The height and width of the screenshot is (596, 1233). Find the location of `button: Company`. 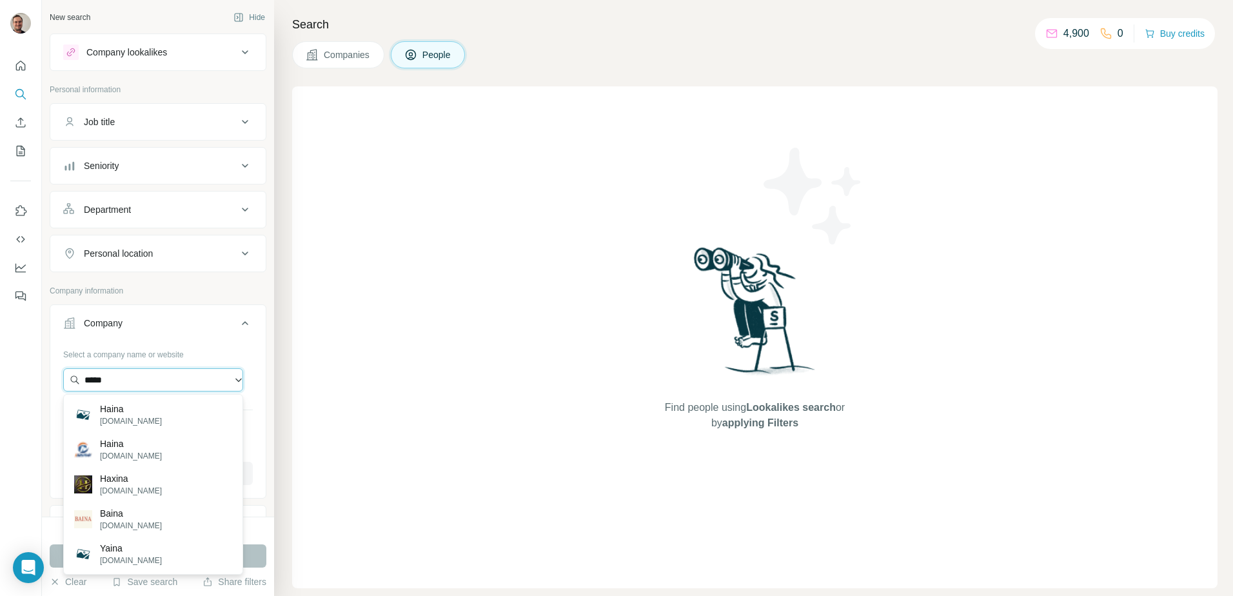

button: Company is located at coordinates (158, 326).